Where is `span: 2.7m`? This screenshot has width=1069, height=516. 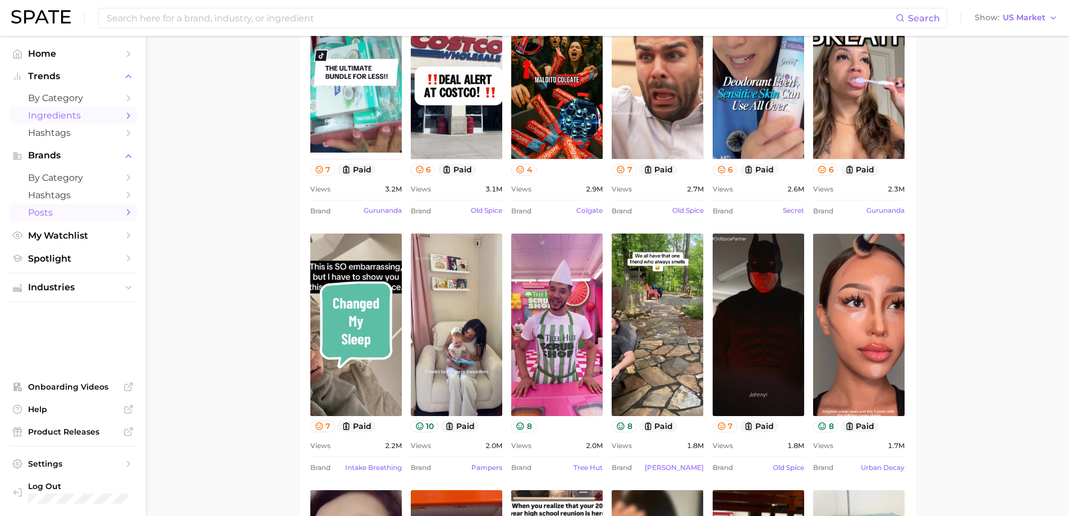
span: 2.7m is located at coordinates (696, 189).